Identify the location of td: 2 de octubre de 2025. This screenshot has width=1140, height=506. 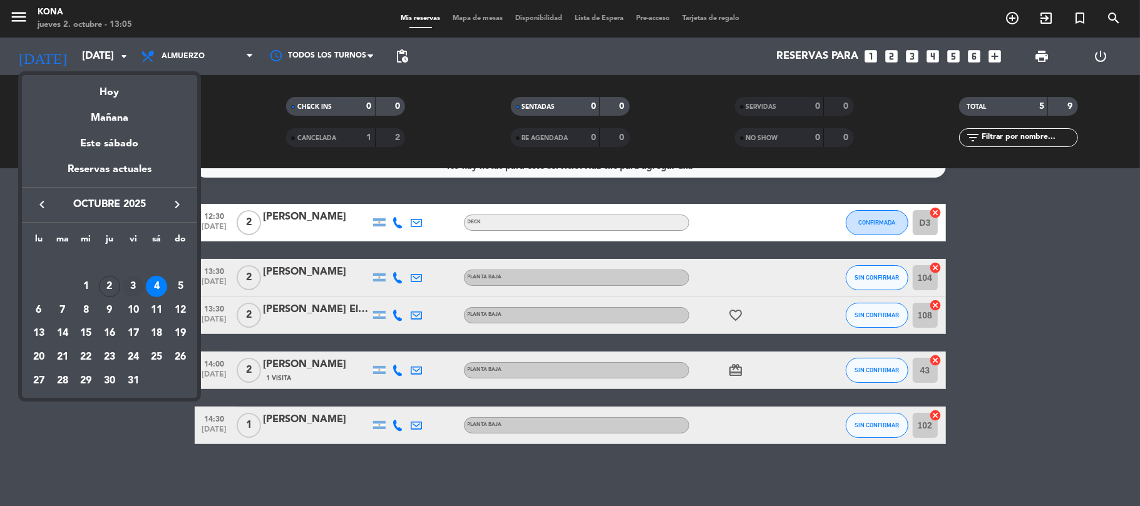
(110, 287).